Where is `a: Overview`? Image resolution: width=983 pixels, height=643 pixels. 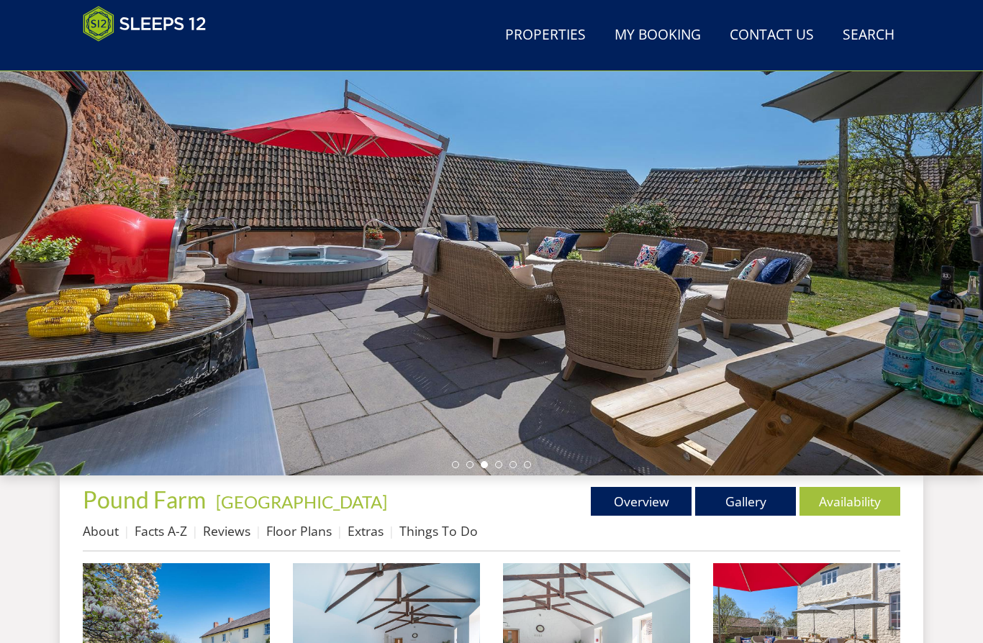 a: Overview is located at coordinates (641, 501).